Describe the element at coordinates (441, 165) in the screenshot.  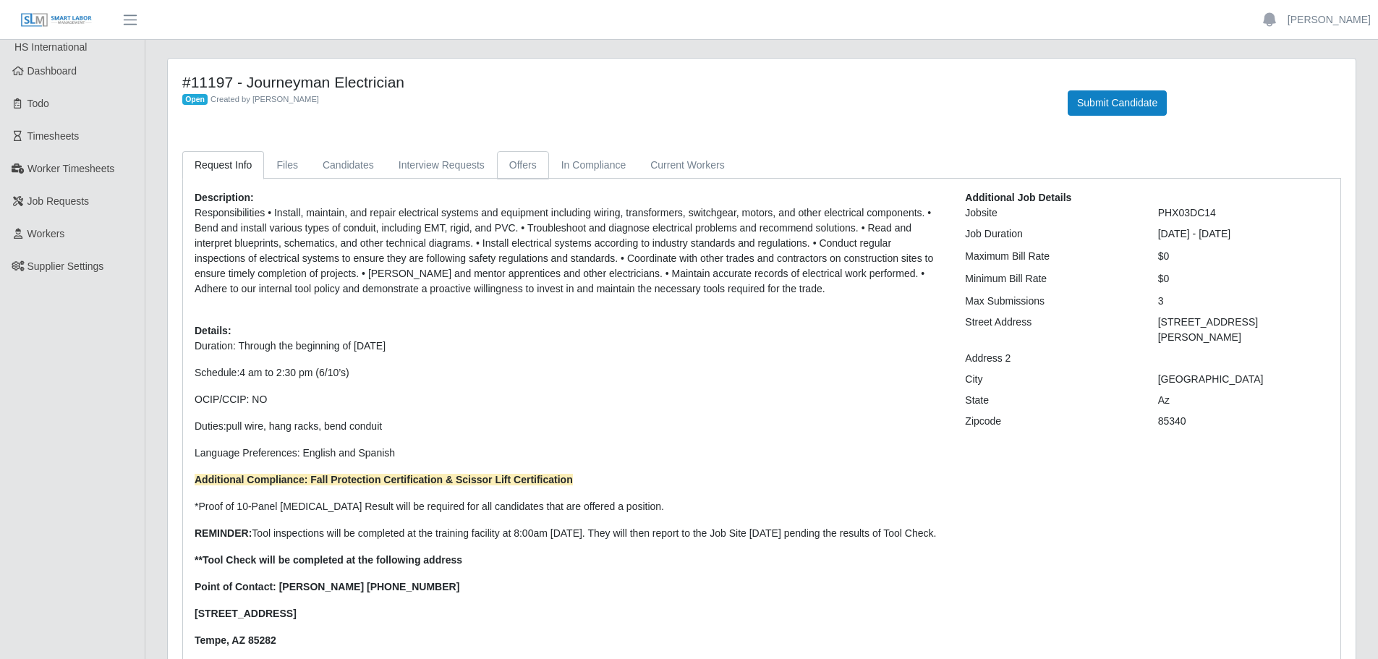
I see `a: Interview Requests` at that location.